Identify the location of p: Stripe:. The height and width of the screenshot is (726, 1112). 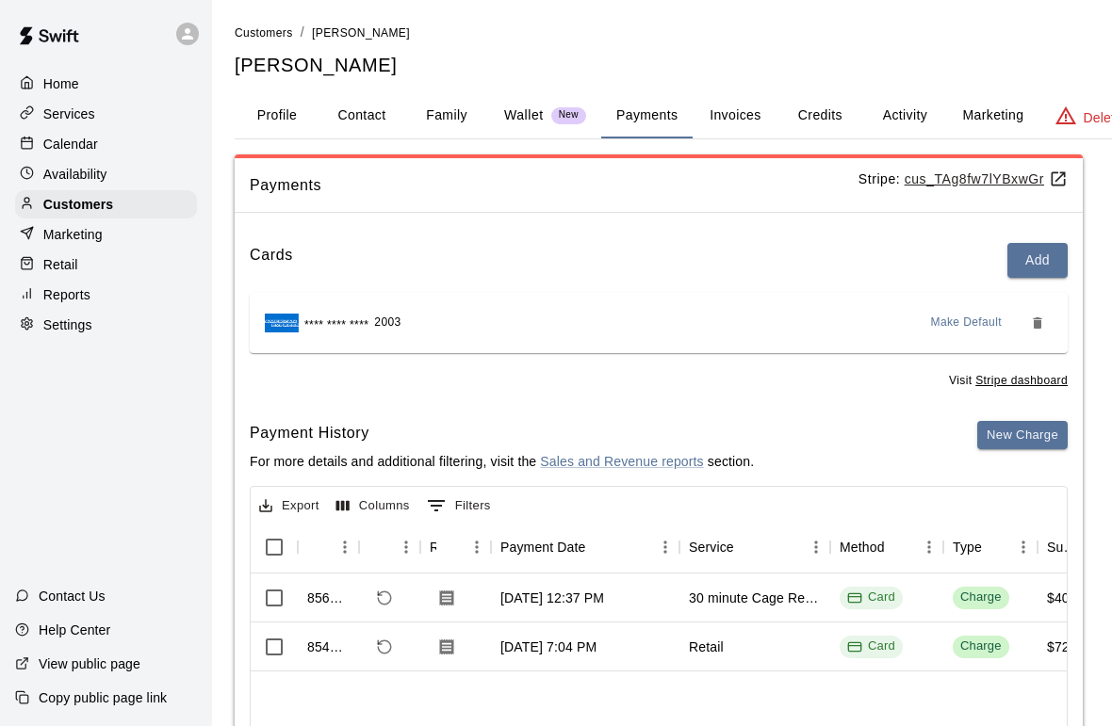
(963, 179).